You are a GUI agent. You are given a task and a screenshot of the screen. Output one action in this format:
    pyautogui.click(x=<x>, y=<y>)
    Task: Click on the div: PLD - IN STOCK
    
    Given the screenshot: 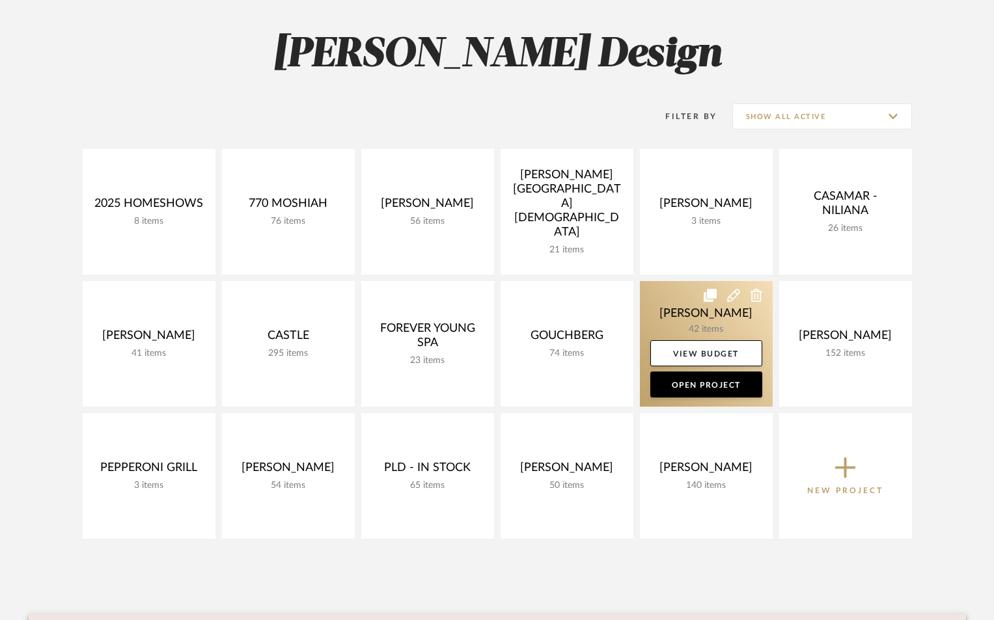 What is the action you would take?
    pyautogui.click(x=428, y=471)
    